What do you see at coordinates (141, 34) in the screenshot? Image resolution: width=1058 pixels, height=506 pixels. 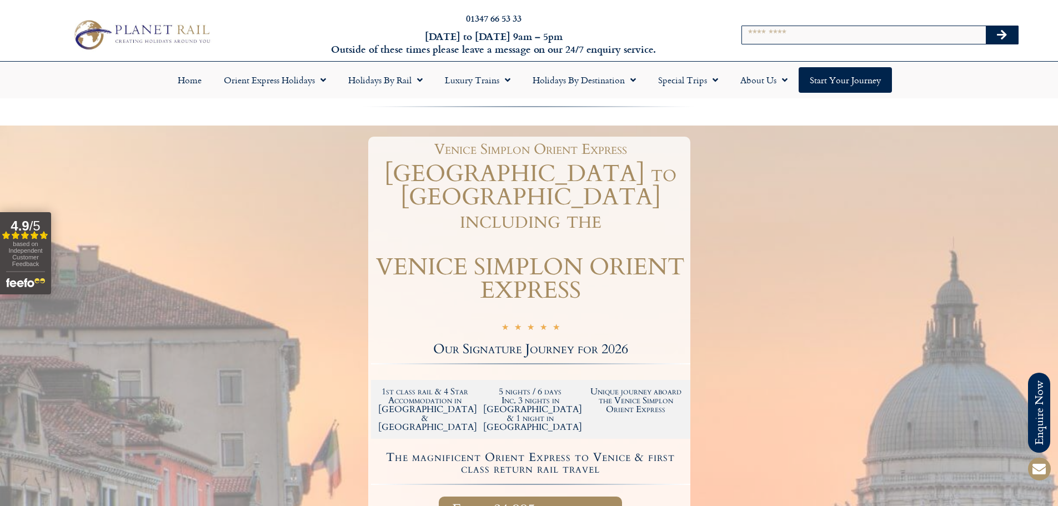 I see `img: Planet Rail Train Holidays Logo` at bounding box center [141, 34].